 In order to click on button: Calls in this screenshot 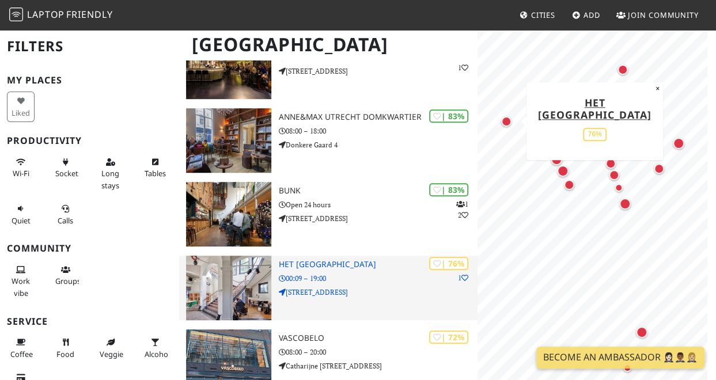, I will do `click(66, 214)`.